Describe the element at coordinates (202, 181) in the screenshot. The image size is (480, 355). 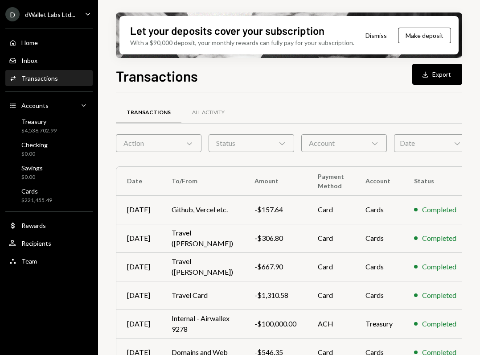
I see `th: To/From` at that location.